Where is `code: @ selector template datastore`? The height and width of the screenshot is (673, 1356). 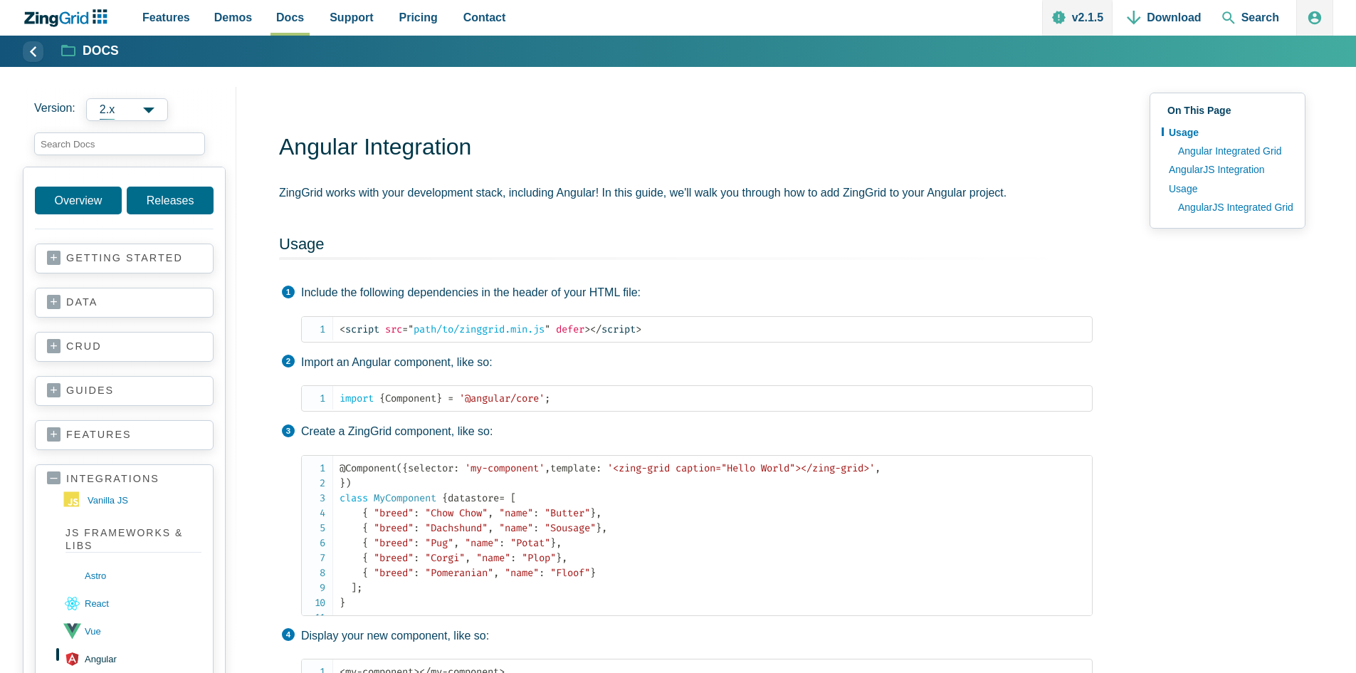
code: @ selector template datastore is located at coordinates (715, 535).